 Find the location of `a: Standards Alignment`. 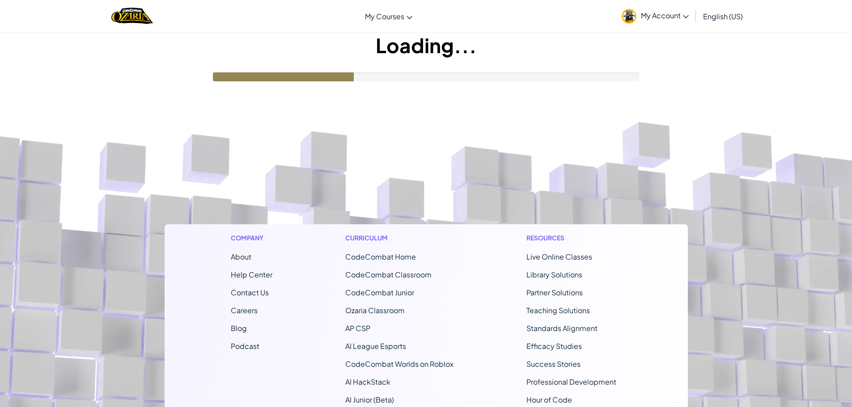

a: Standards Alignment is located at coordinates (562, 328).